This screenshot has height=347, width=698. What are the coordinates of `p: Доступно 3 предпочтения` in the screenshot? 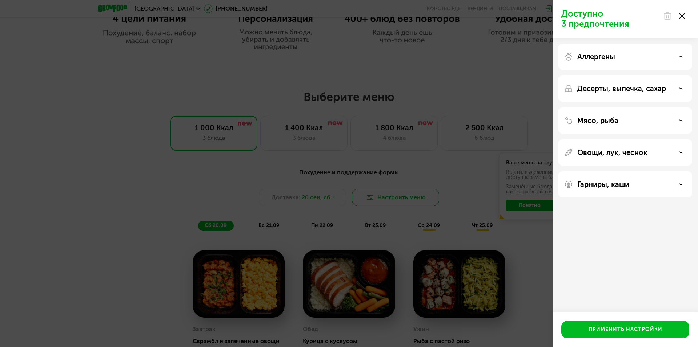 It's located at (610, 19).